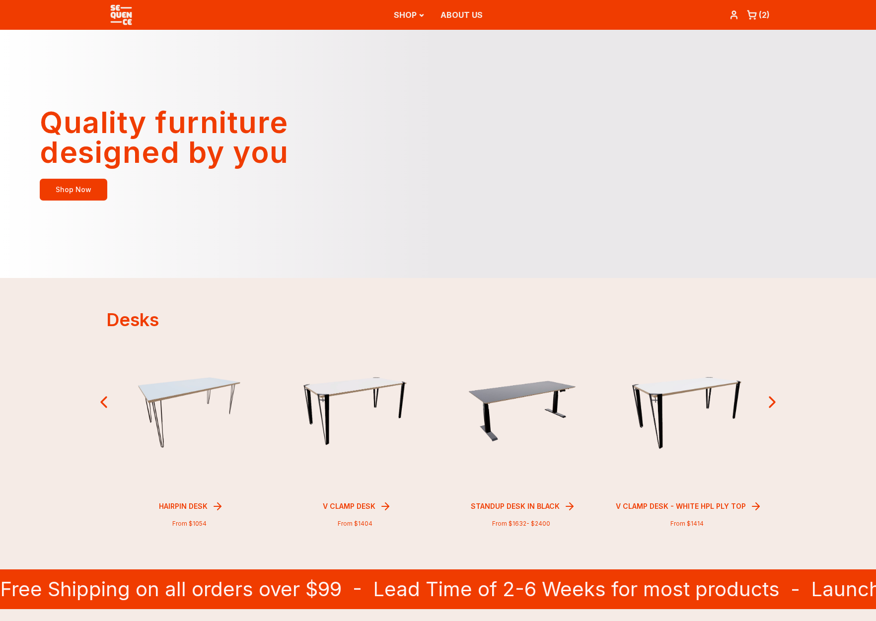 The image size is (876, 621). What do you see at coordinates (409, 15) in the screenshot?
I see `button: SHOP` at bounding box center [409, 15].